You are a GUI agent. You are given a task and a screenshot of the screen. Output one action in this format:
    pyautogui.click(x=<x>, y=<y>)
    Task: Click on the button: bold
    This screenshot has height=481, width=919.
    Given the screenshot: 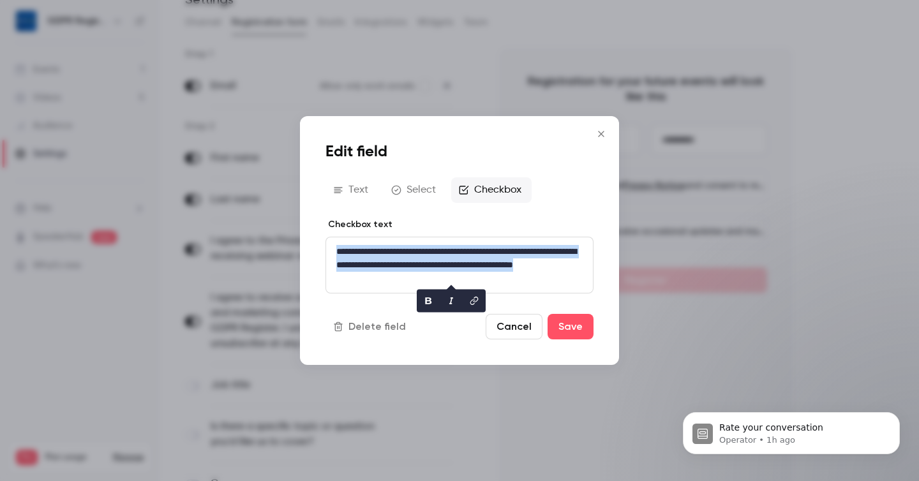 What is the action you would take?
    pyautogui.click(x=428, y=301)
    